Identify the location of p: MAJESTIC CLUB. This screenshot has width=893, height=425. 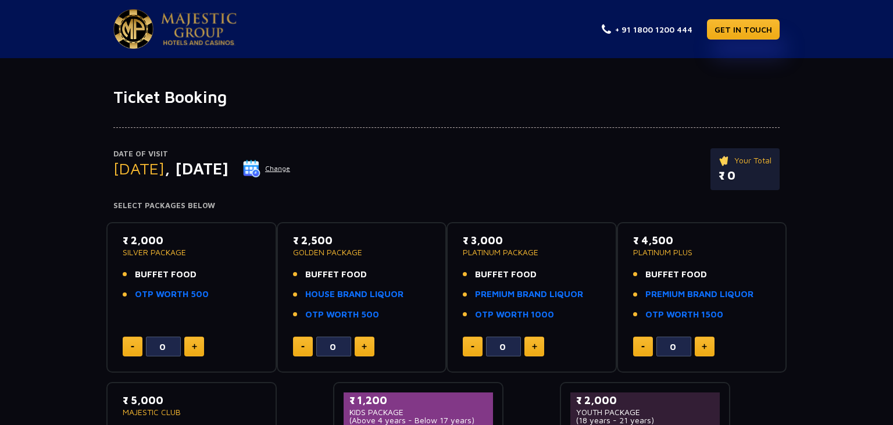
(191, 412).